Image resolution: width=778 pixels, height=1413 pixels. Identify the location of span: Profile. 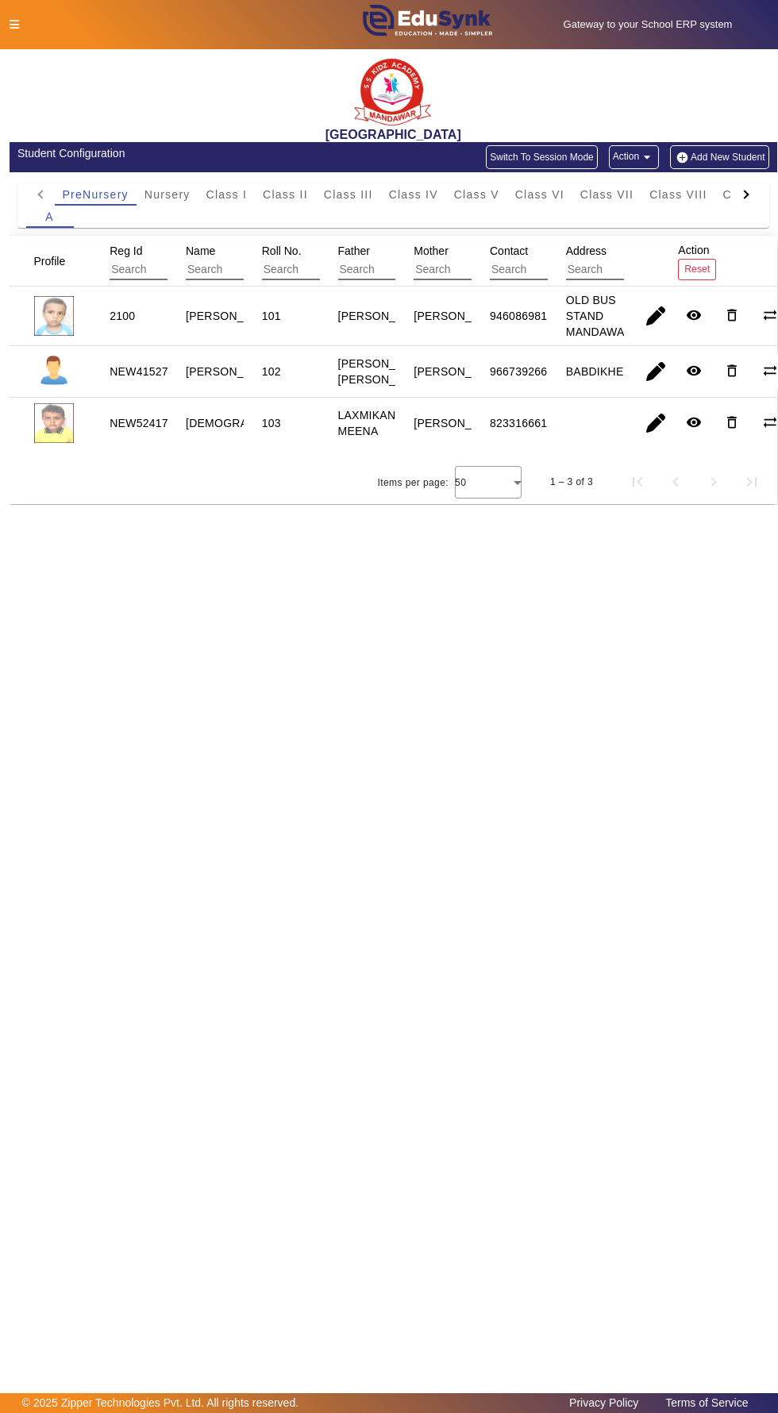
(50, 261).